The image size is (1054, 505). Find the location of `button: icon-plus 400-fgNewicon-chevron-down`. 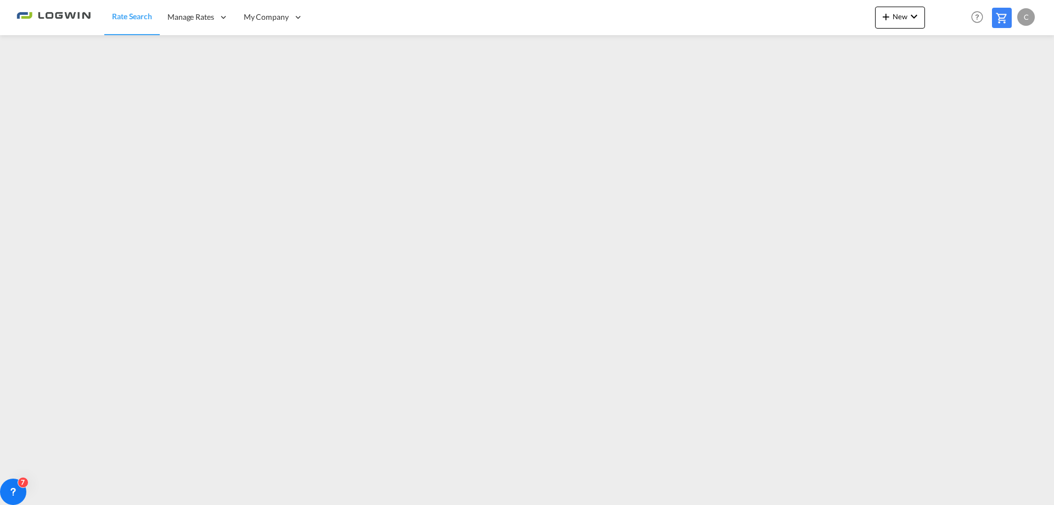

button: icon-plus 400-fgNewicon-chevron-down is located at coordinates (900, 18).